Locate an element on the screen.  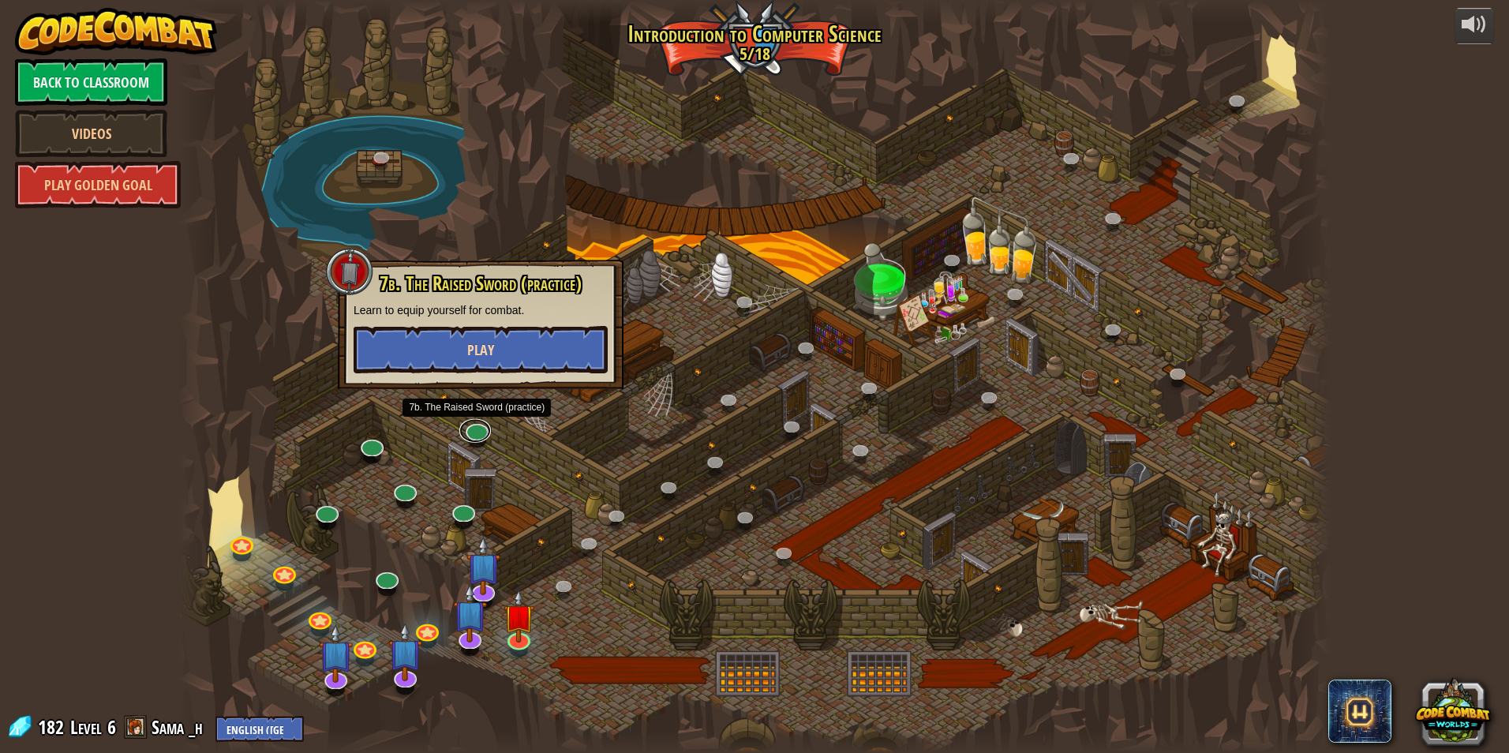
a: Sama _h is located at coordinates (179, 727).